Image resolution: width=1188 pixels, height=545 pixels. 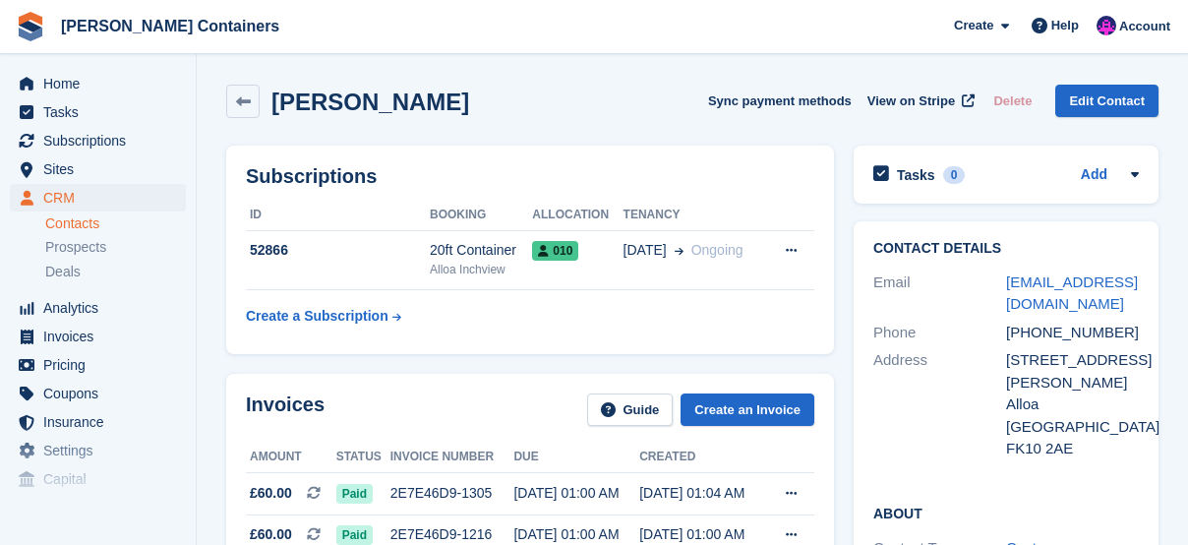 What do you see at coordinates (102, 308) in the screenshot?
I see `span: Analytics` at bounding box center [102, 308].